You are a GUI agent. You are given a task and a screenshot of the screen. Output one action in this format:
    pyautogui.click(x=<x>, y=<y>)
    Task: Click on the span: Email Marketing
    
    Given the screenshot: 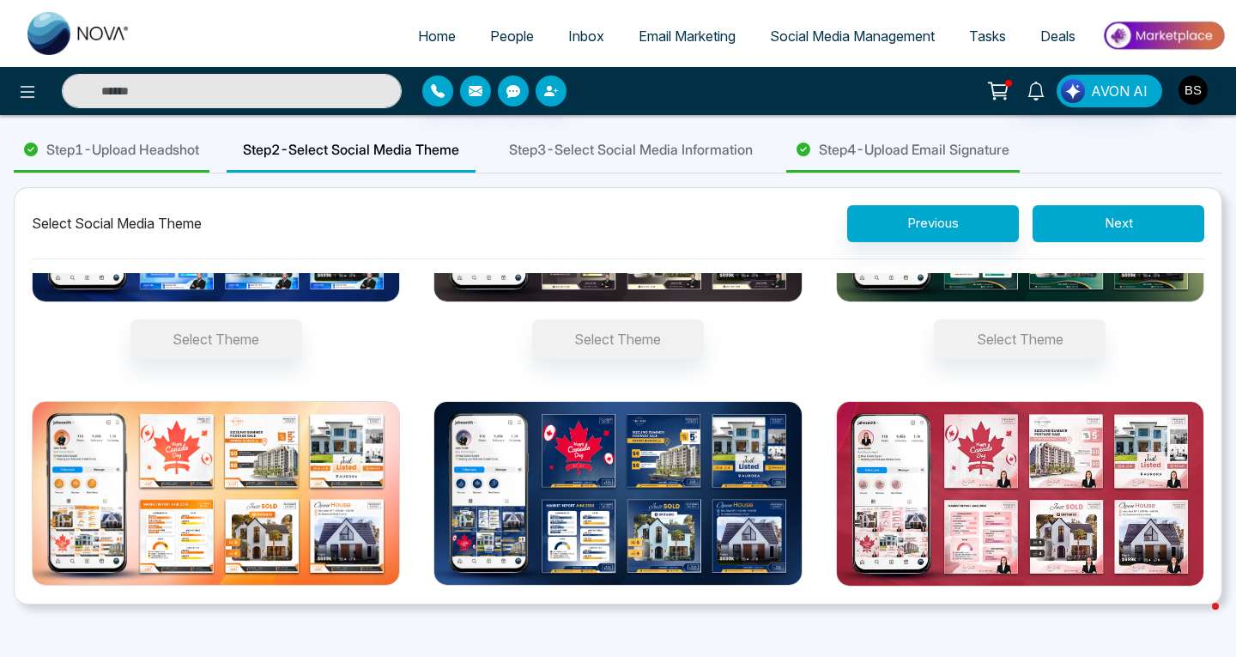 What is the action you would take?
    pyautogui.click(x=687, y=36)
    